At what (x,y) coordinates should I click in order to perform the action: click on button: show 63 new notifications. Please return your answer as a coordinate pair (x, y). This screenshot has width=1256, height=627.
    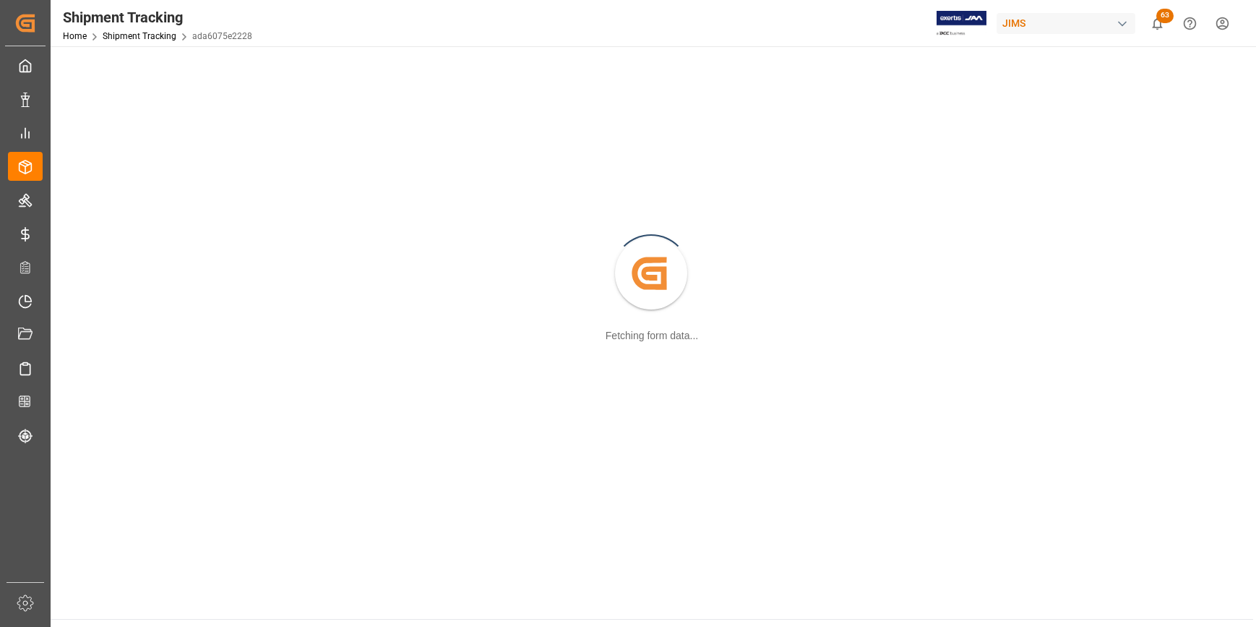
    Looking at the image, I should click on (1157, 23).